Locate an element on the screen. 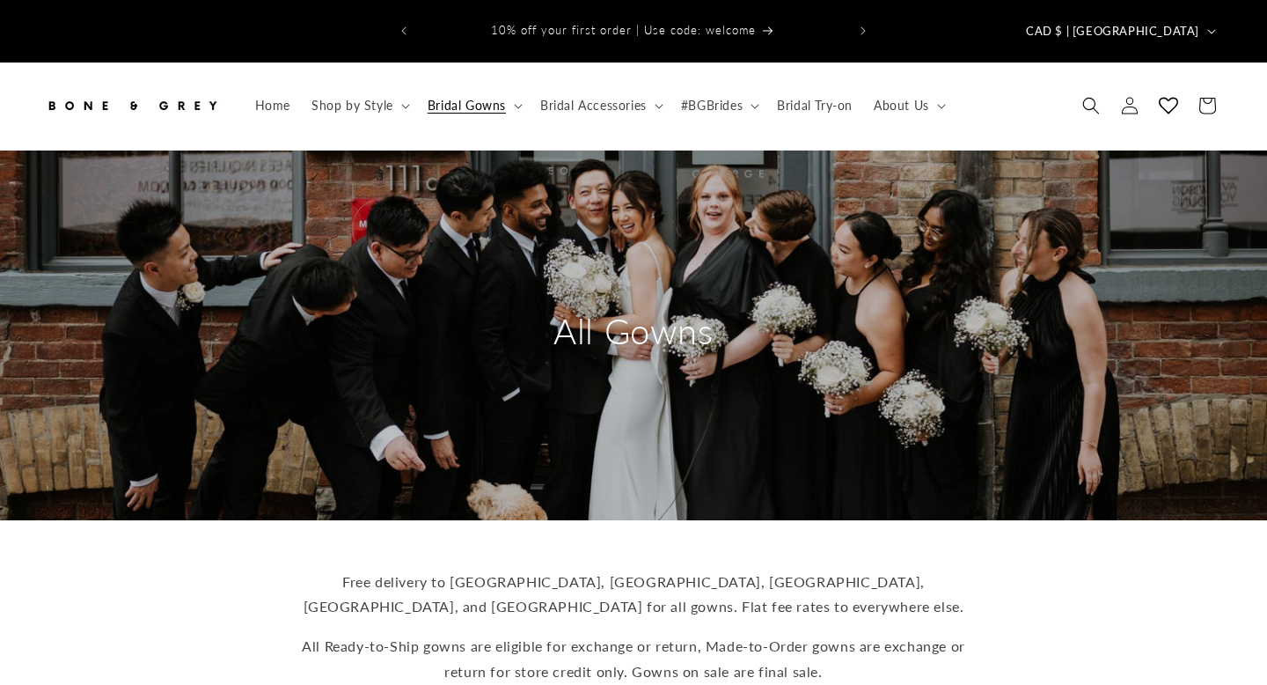 This screenshot has width=1267, height=685. summary: About Us is located at coordinates (908, 106).